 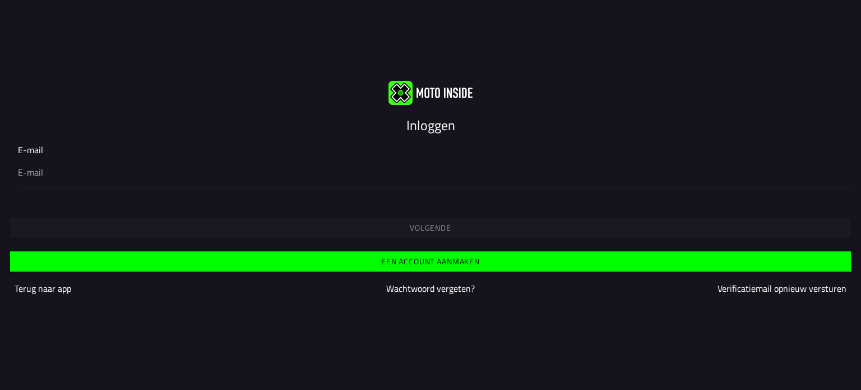 I want to click on a: Wachtwoord vergeten?, so click(x=431, y=288).